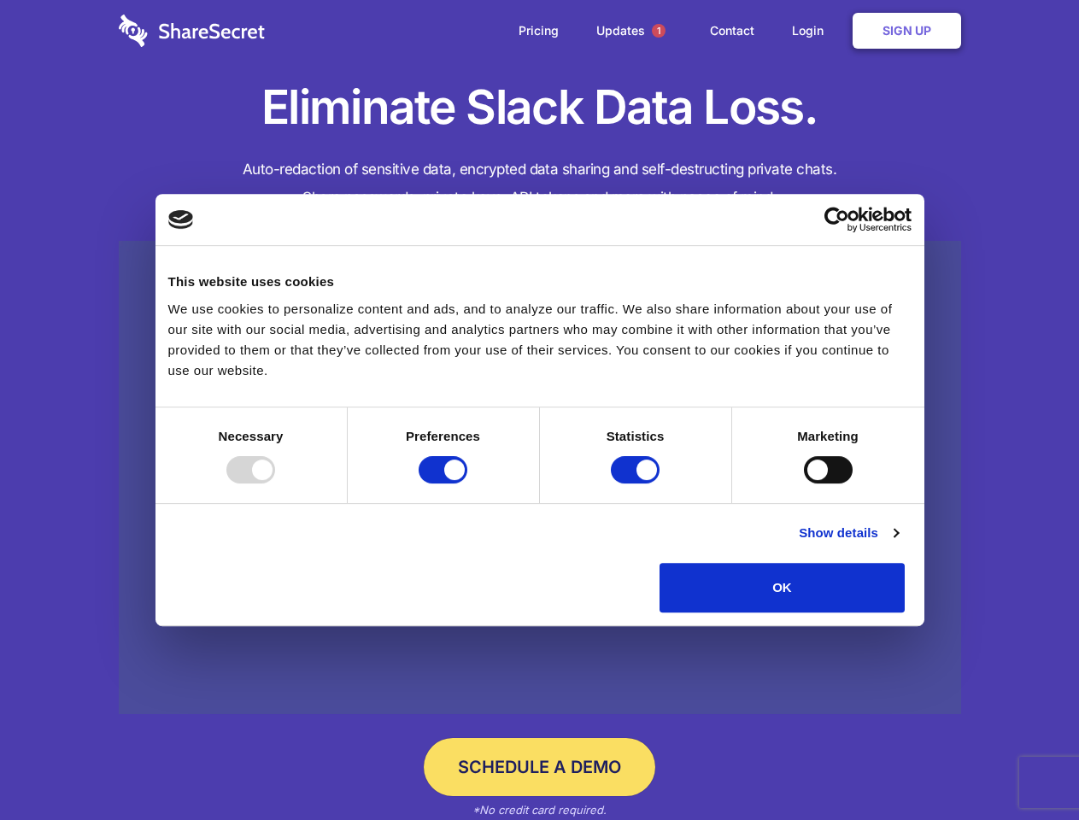 The width and height of the screenshot is (1079, 820). I want to click on img: logo, so click(181, 220).